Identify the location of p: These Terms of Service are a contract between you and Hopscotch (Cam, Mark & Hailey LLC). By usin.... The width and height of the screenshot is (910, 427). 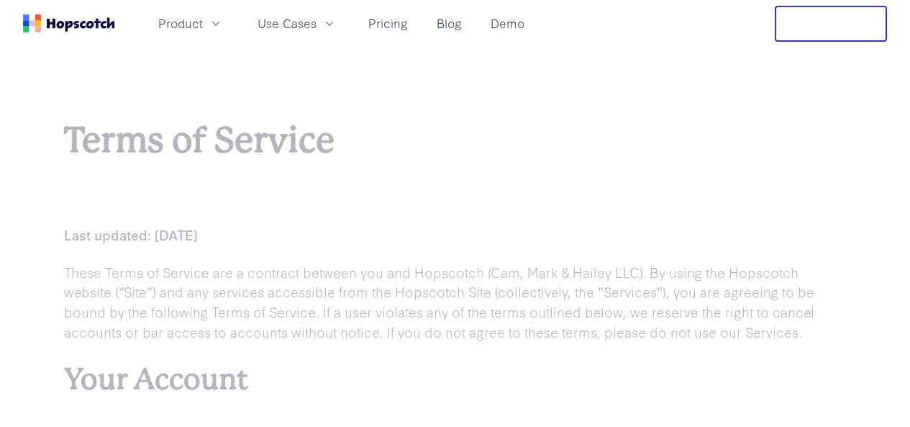
(455, 301).